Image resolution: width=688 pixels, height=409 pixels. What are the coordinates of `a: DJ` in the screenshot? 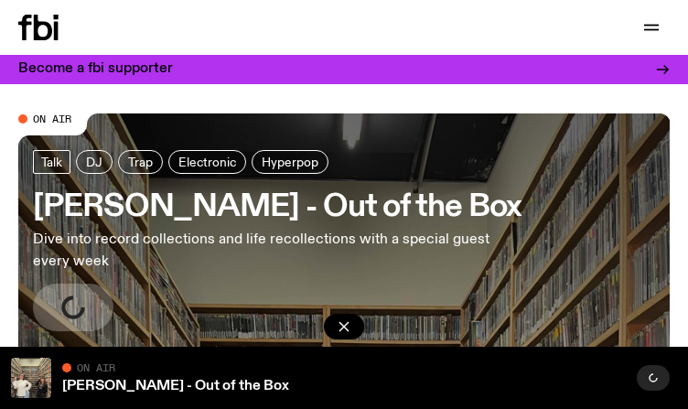 It's located at (94, 162).